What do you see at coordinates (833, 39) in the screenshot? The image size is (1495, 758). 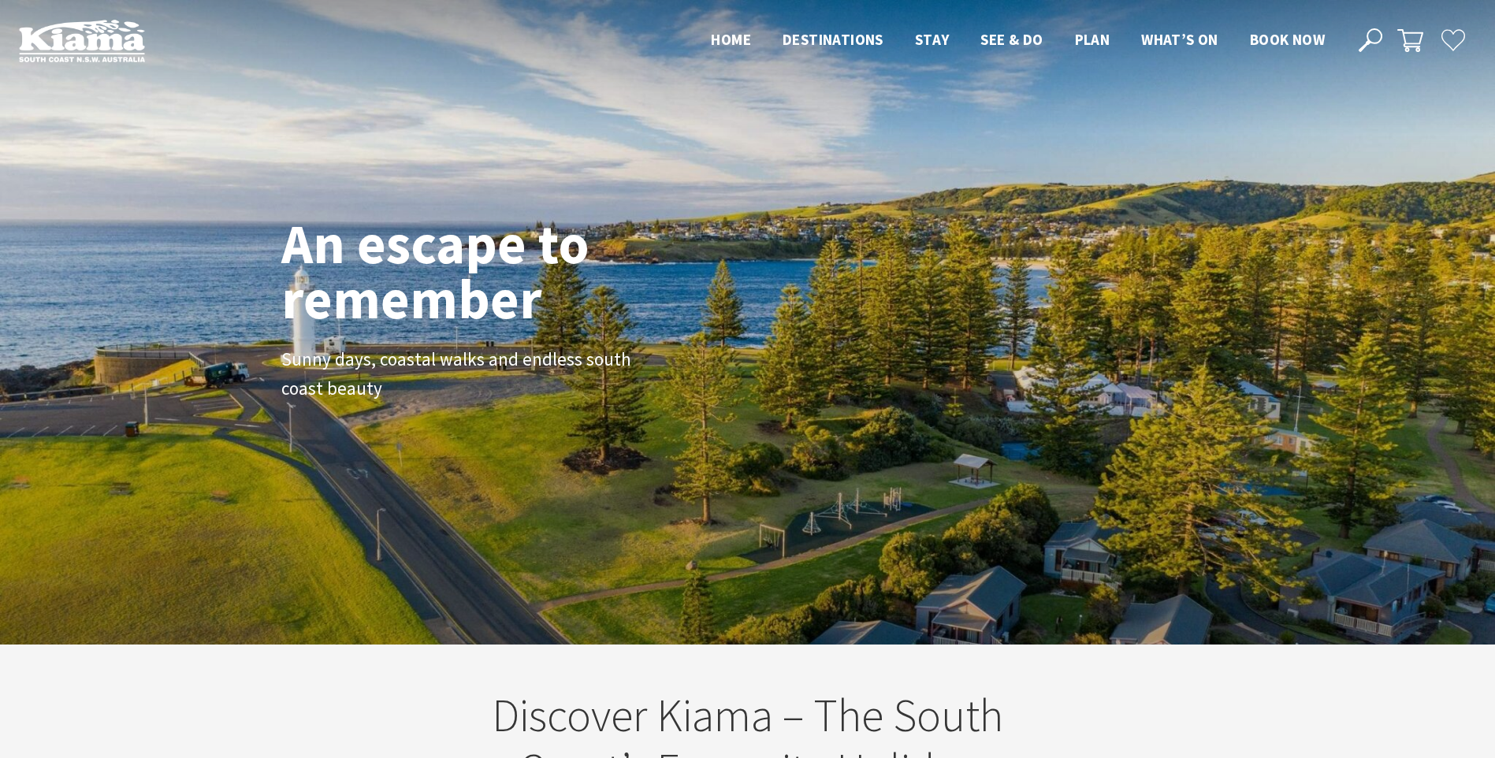 I see `span: Destinations` at bounding box center [833, 39].